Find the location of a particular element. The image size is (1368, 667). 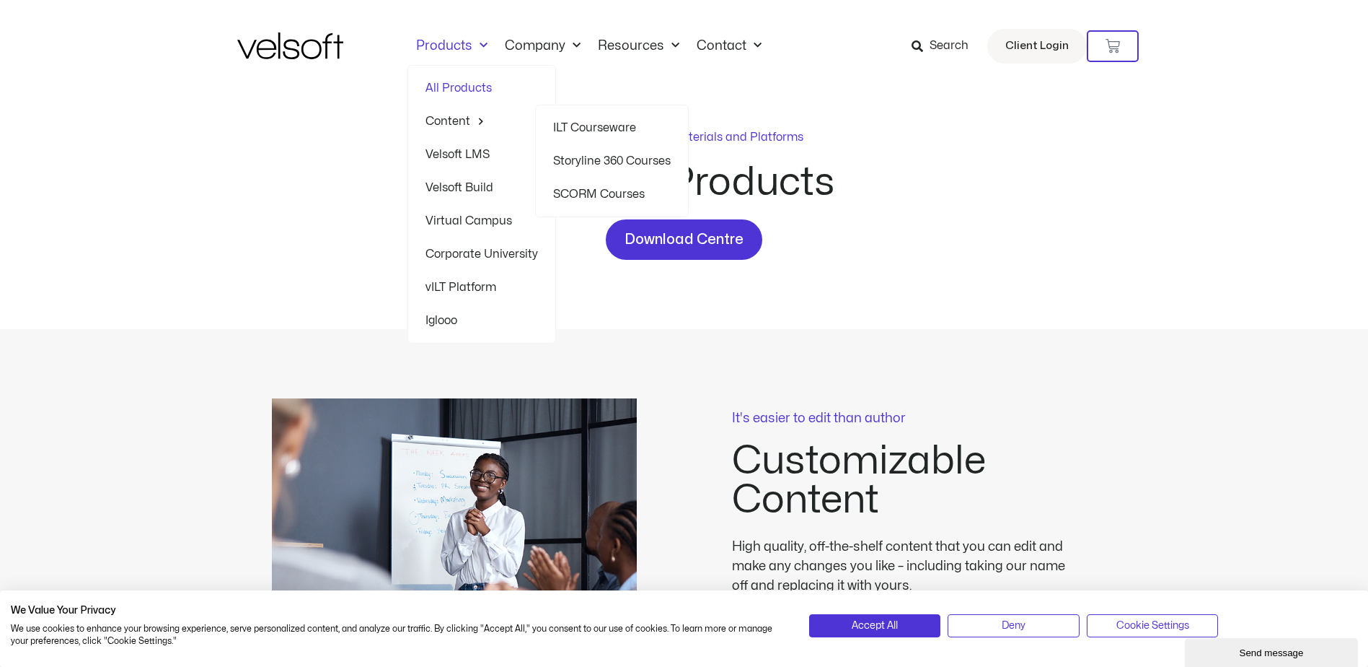

a: ILT Courseware is located at coordinates (612, 128).